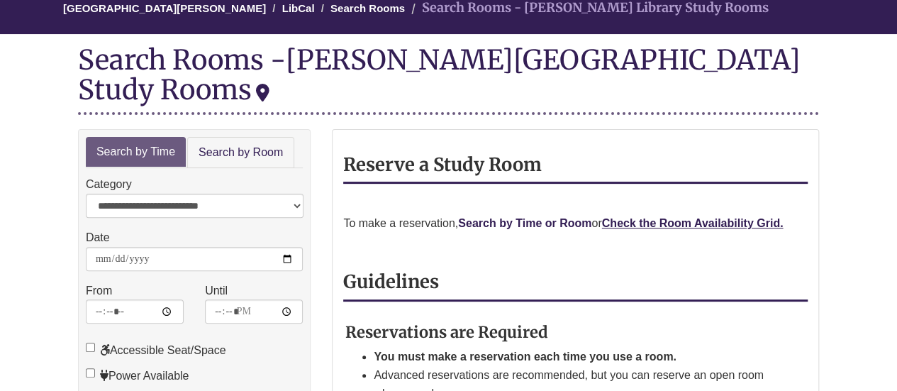 This screenshot has width=897, height=391. I want to click on a: Search Rooms, so click(367, 8).